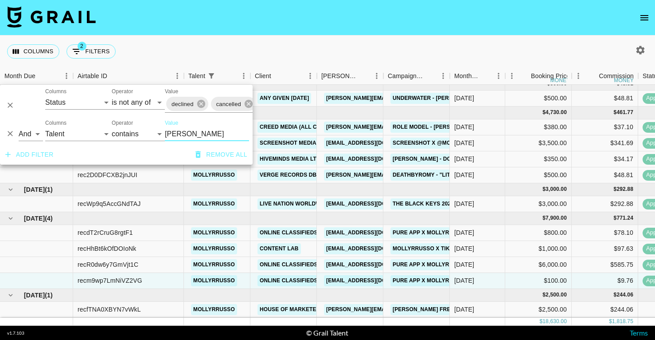  Describe the element at coordinates (449, 248) in the screenshot. I see `a: mollyrrusso x TikTok UGC Campaign` at that location.